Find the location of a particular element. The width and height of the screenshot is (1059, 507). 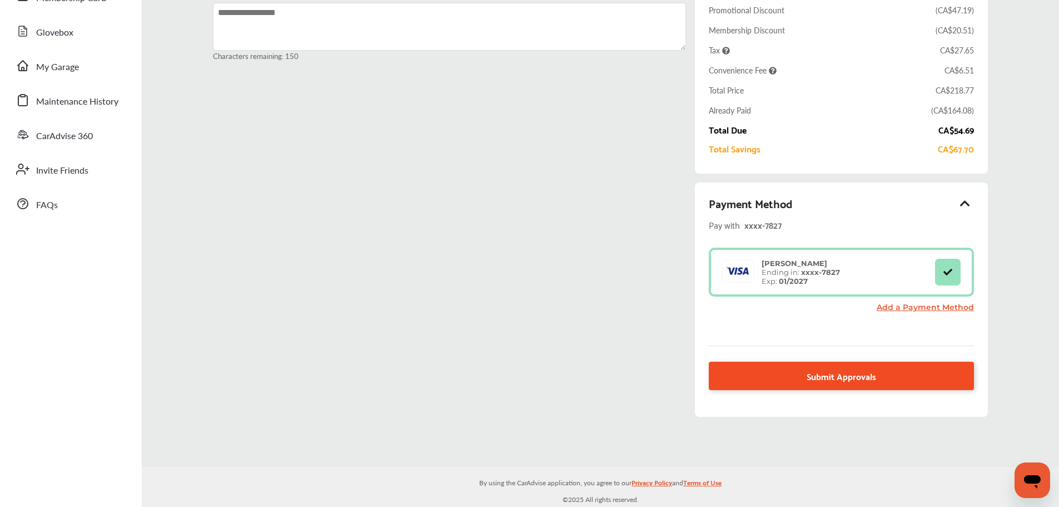

a: Invite Friends is located at coordinates (70, 169).